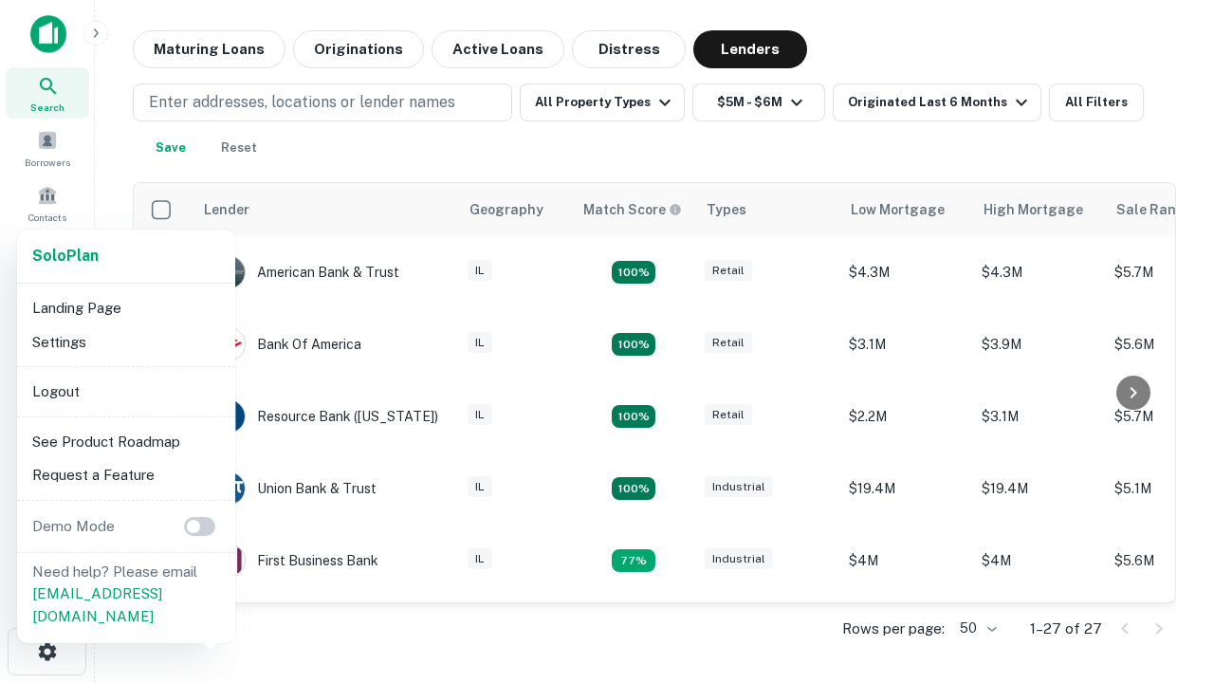 The height and width of the screenshot is (683, 1214). Describe the element at coordinates (65, 256) in the screenshot. I see `a: SoloPlan` at that location.